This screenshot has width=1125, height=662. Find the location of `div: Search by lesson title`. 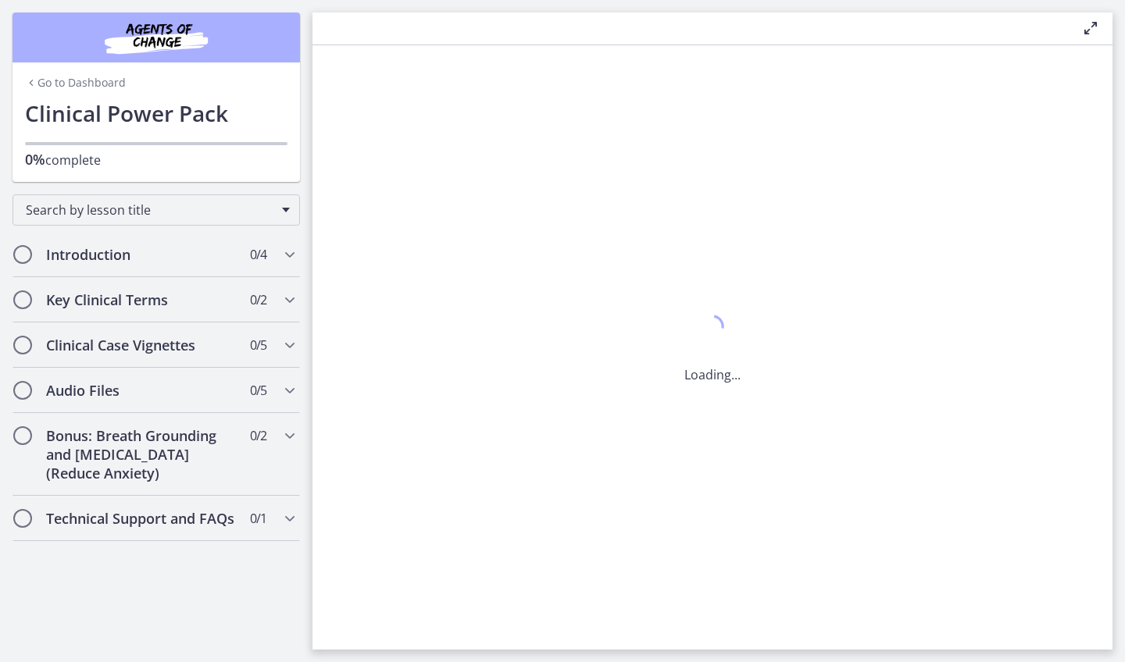

div: Search by lesson title is located at coordinates (156, 210).